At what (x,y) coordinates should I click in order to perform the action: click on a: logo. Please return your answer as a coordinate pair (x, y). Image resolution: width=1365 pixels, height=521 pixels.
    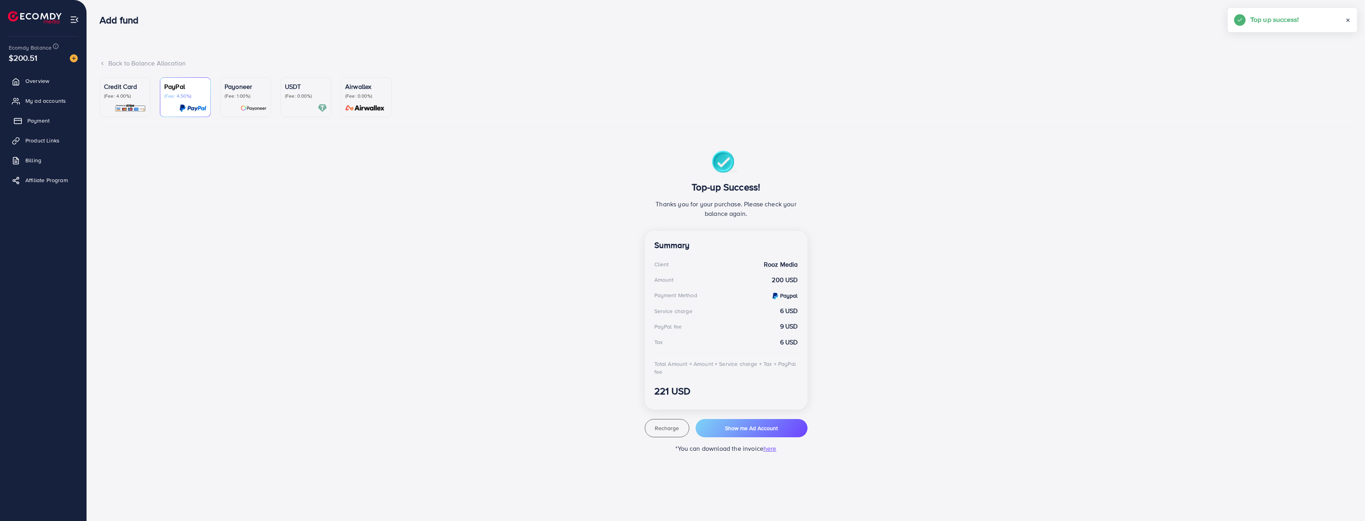
    Looking at the image, I should click on (35, 17).